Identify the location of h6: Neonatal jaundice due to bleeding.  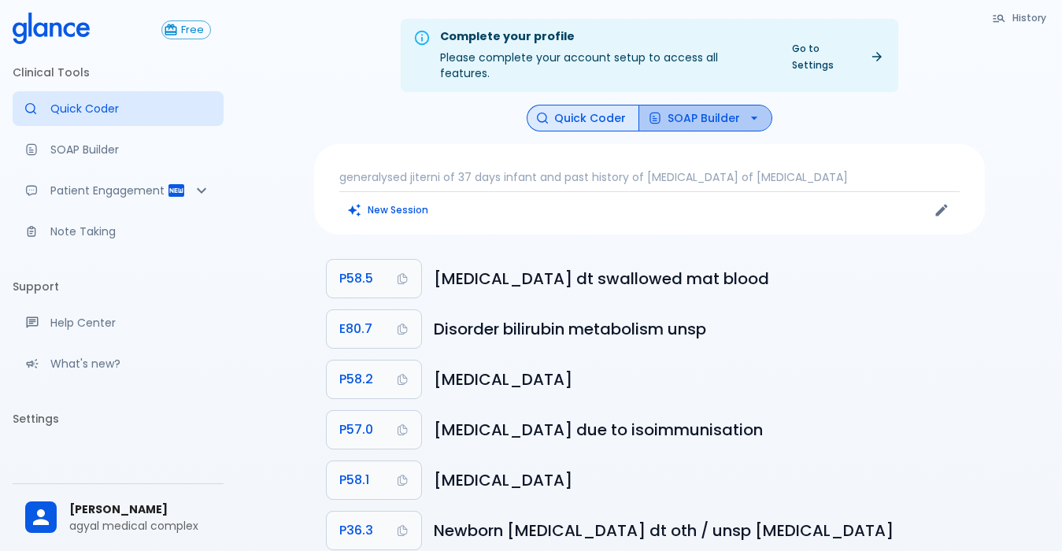
(703, 480).